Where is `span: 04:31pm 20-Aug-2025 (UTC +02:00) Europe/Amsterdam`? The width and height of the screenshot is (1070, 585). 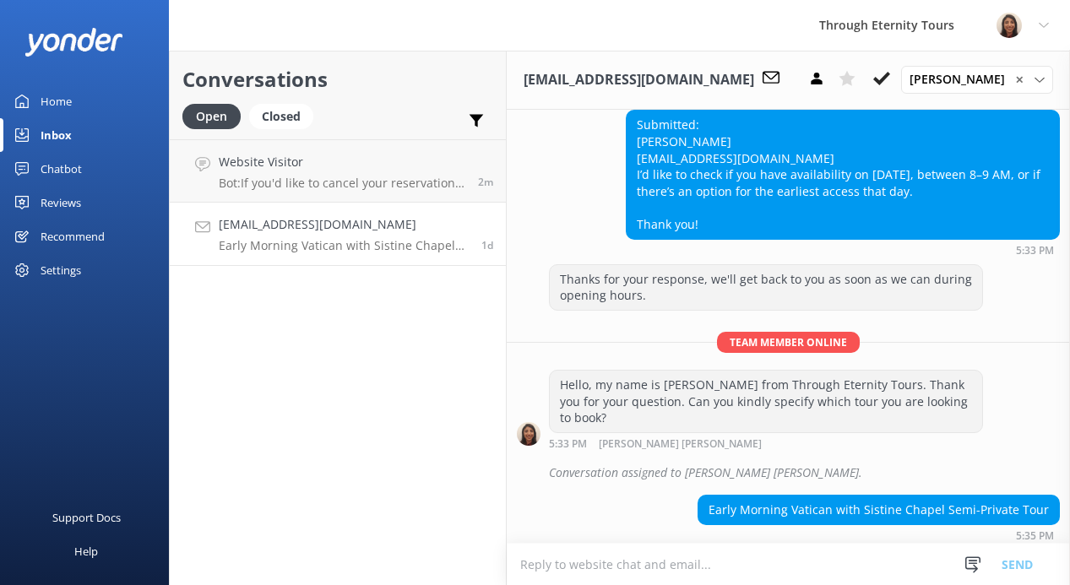
span: 04:31pm 20-Aug-2025 (UTC +02:00) Europe/Amsterdam is located at coordinates (486, 182).